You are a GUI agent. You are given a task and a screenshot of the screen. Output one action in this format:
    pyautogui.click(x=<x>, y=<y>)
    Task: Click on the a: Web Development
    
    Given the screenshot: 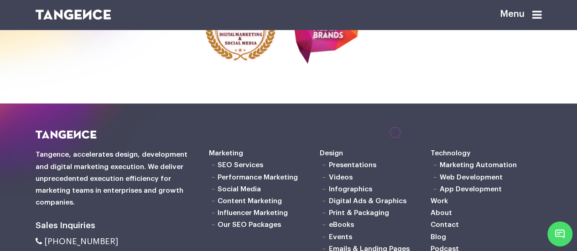 What is the action you would take?
    pyautogui.click(x=471, y=177)
    